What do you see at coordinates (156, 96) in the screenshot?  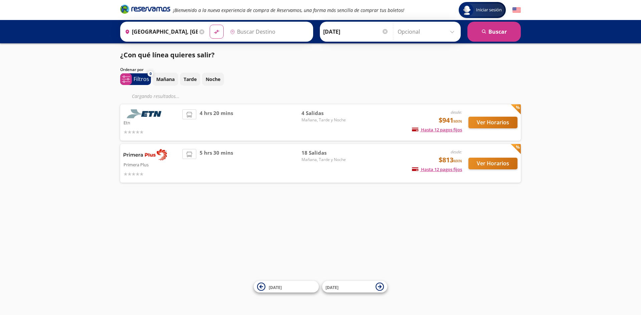 I see `em: Cargando resultados ...` at bounding box center [156, 96].